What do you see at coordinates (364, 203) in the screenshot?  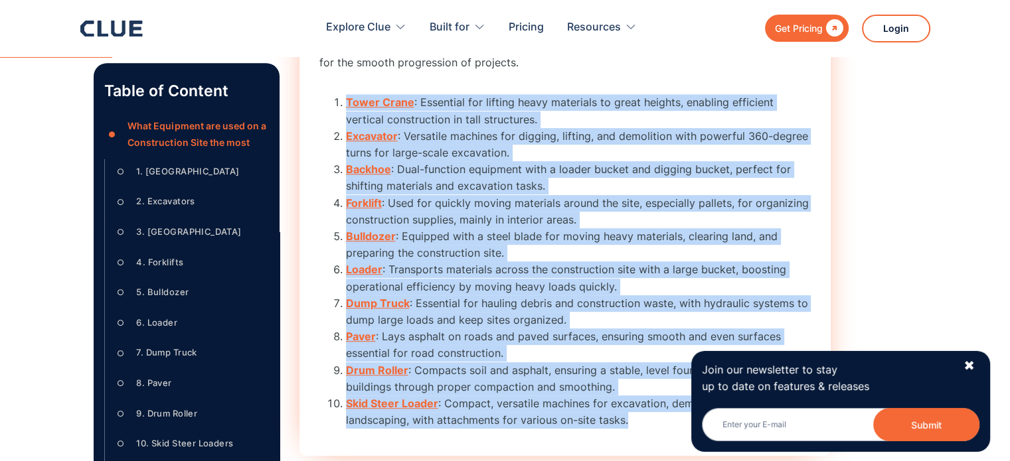 I see `strong: Forklift` at bounding box center [364, 203].